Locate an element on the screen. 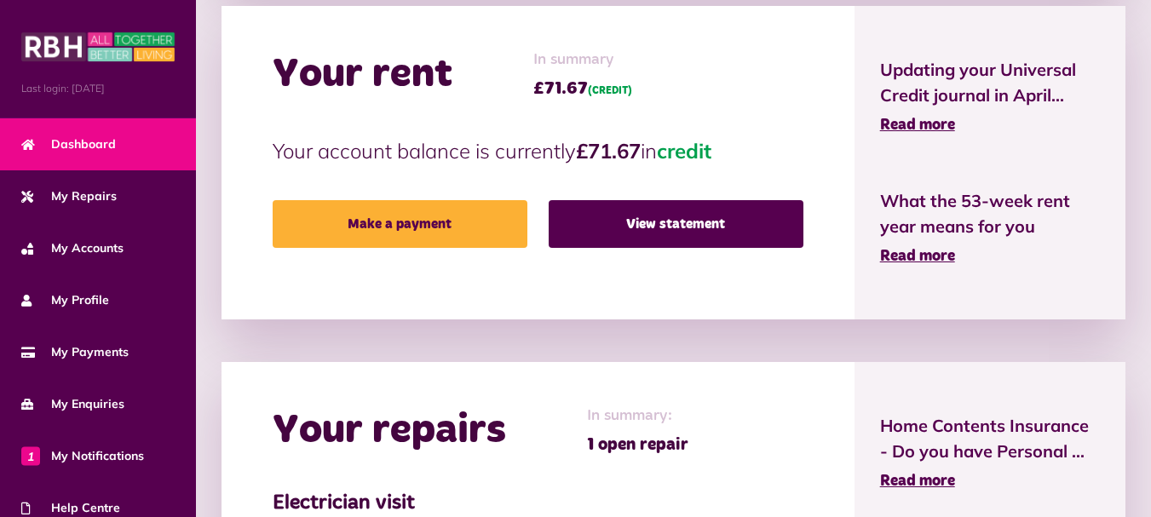  a: What the 53-week rent year means for you Read more is located at coordinates (990, 228).